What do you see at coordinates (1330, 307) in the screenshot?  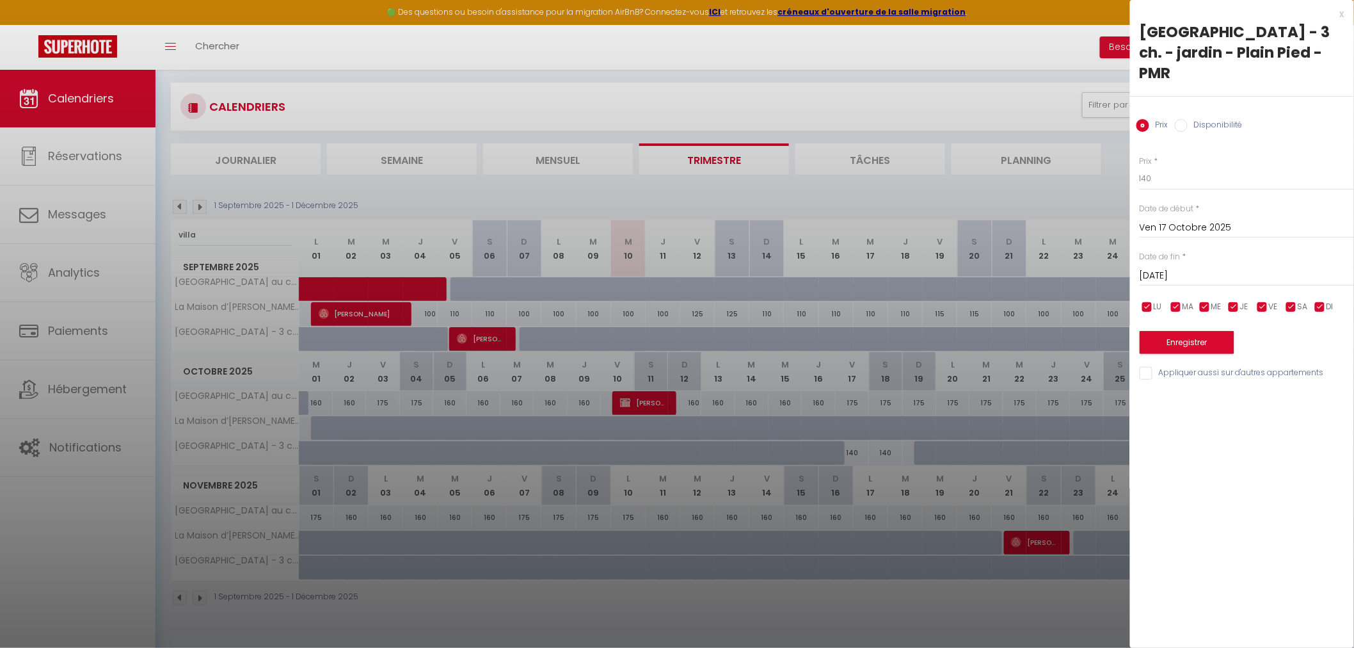 I see `span: DI` at bounding box center [1330, 307].